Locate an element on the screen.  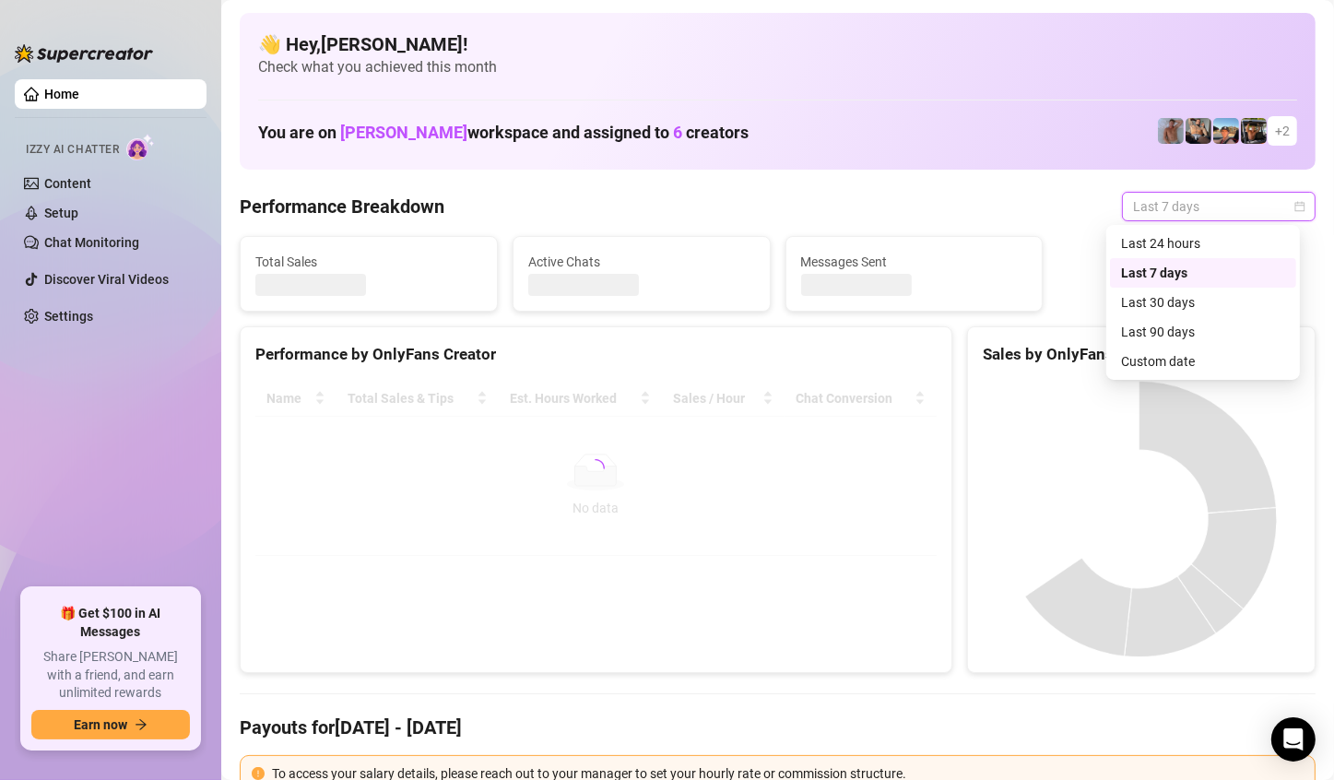
div: Open Intercom Messenger is located at coordinates (1294, 740).